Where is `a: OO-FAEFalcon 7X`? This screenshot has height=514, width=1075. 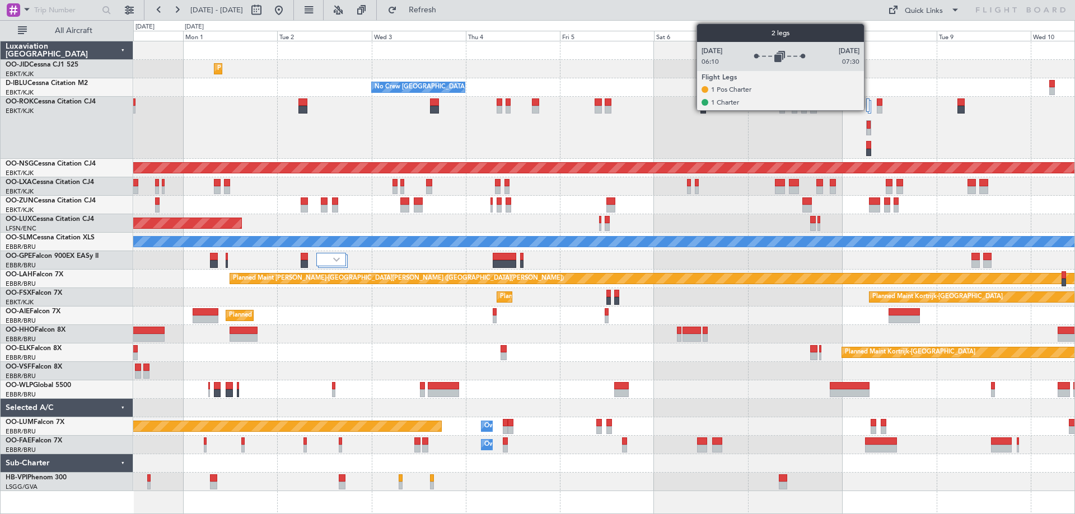
a: OO-FAEFalcon 7X is located at coordinates (34, 441).